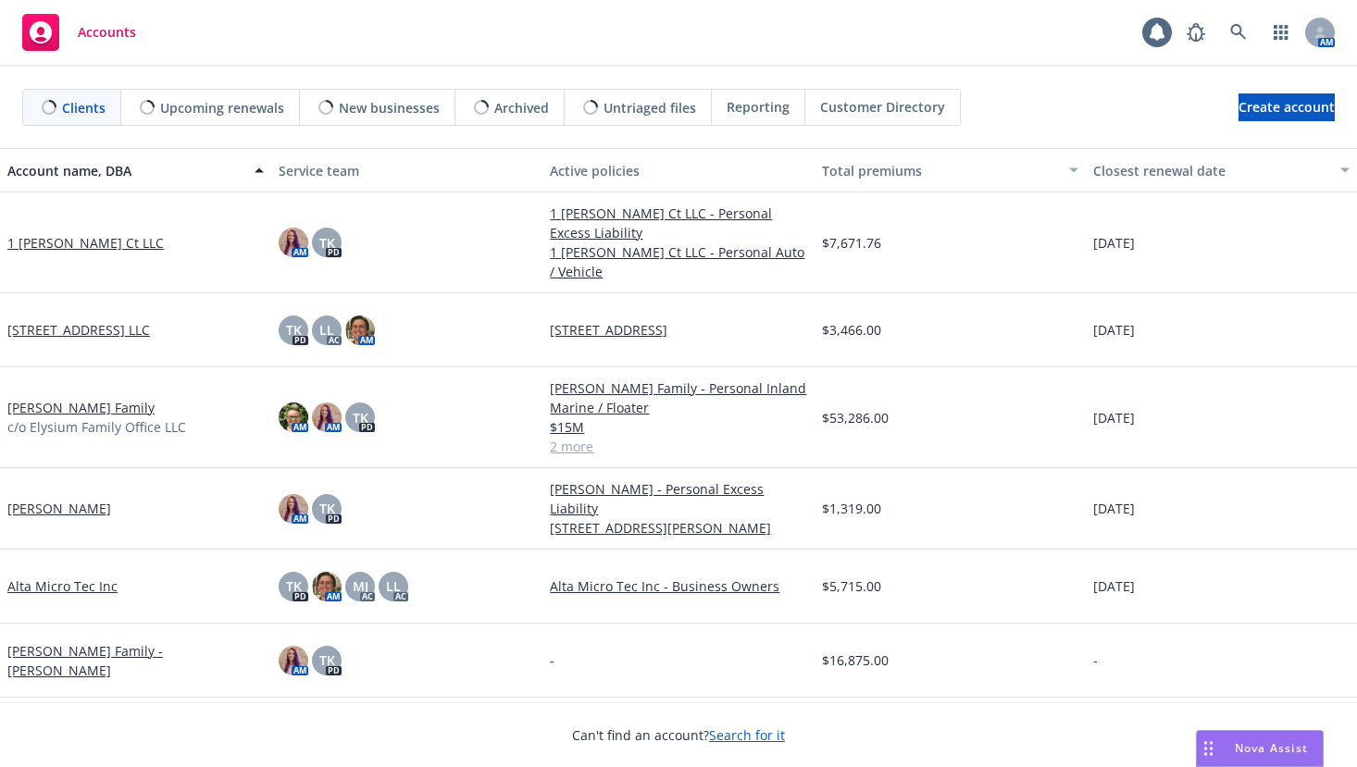 This screenshot has height=767, width=1357. Describe the element at coordinates (125, 170) in the screenshot. I see `div: Account name, DBA` at that location.